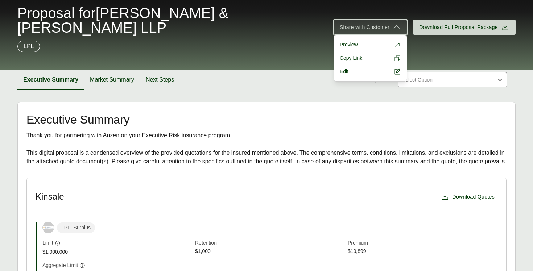 The image size is (533, 271). Describe the element at coordinates (76, 228) in the screenshot. I see `span: LPL - Surplus` at that location.